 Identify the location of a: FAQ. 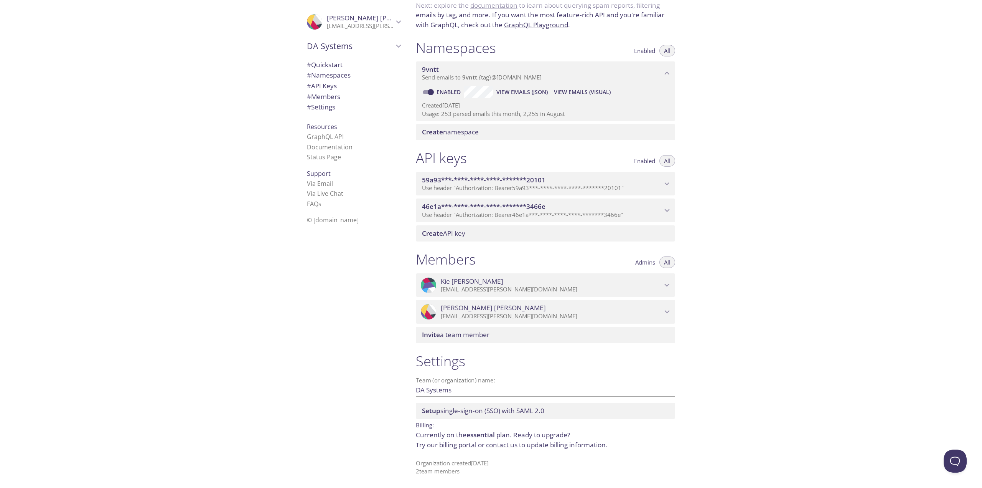
(314, 204).